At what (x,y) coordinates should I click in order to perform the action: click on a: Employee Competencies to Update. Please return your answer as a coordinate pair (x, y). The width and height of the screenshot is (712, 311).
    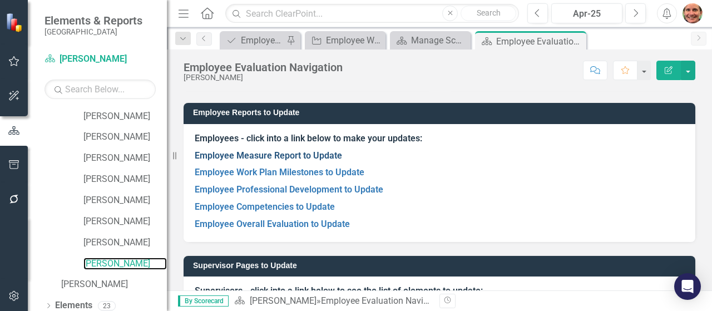
    Looking at the image, I should click on (265, 206).